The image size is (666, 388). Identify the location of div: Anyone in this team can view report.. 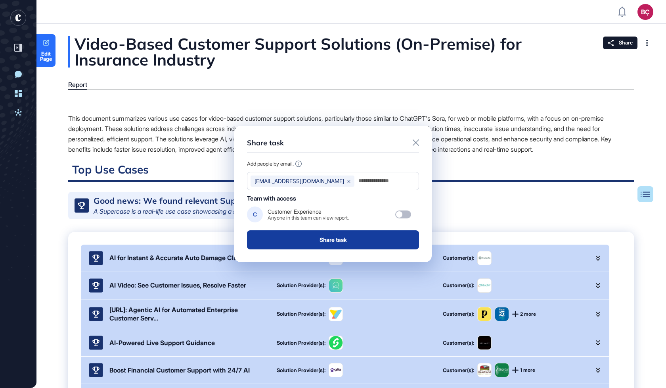
(308, 217).